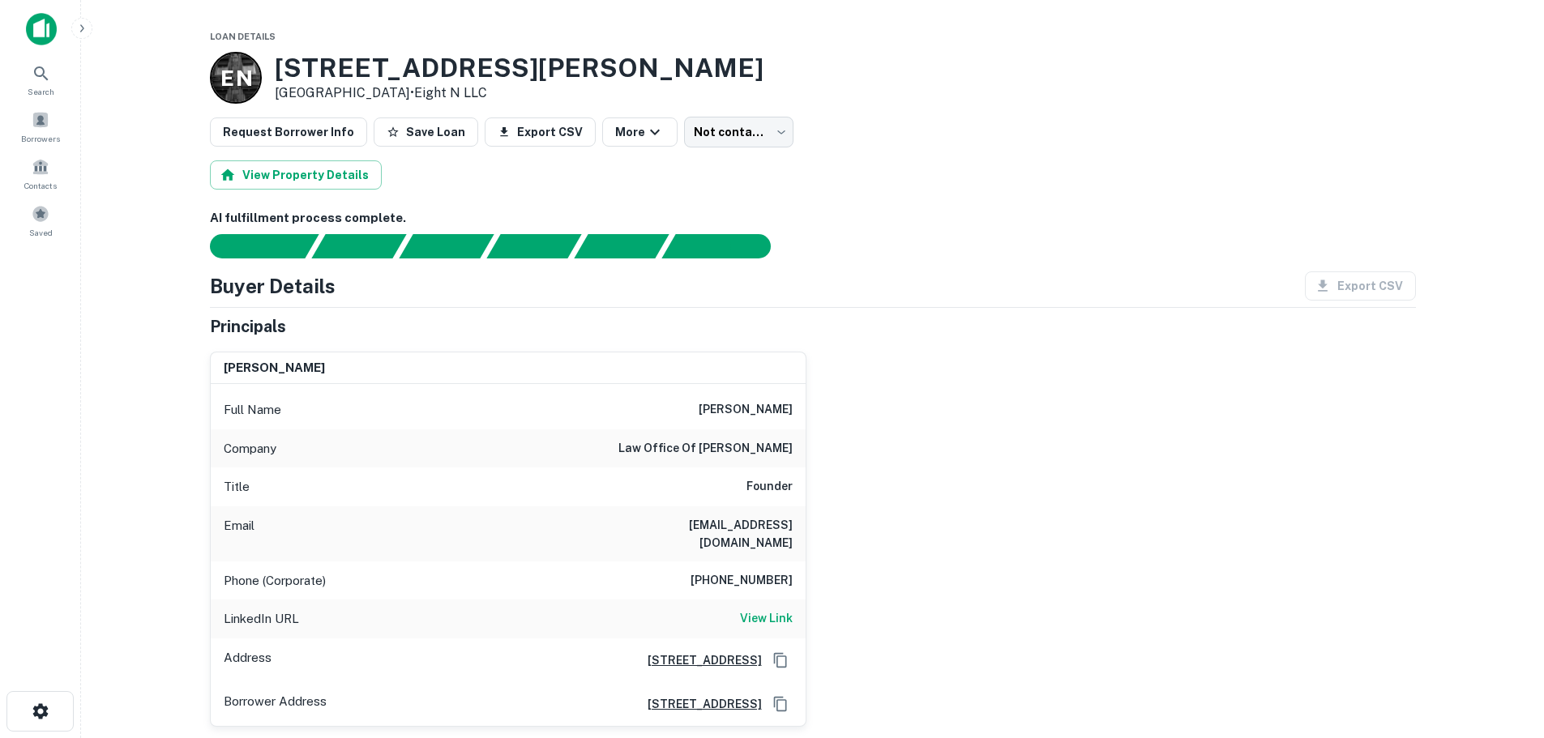  Describe the element at coordinates (242, 36) in the screenshot. I see `span: Loan Details` at that location.